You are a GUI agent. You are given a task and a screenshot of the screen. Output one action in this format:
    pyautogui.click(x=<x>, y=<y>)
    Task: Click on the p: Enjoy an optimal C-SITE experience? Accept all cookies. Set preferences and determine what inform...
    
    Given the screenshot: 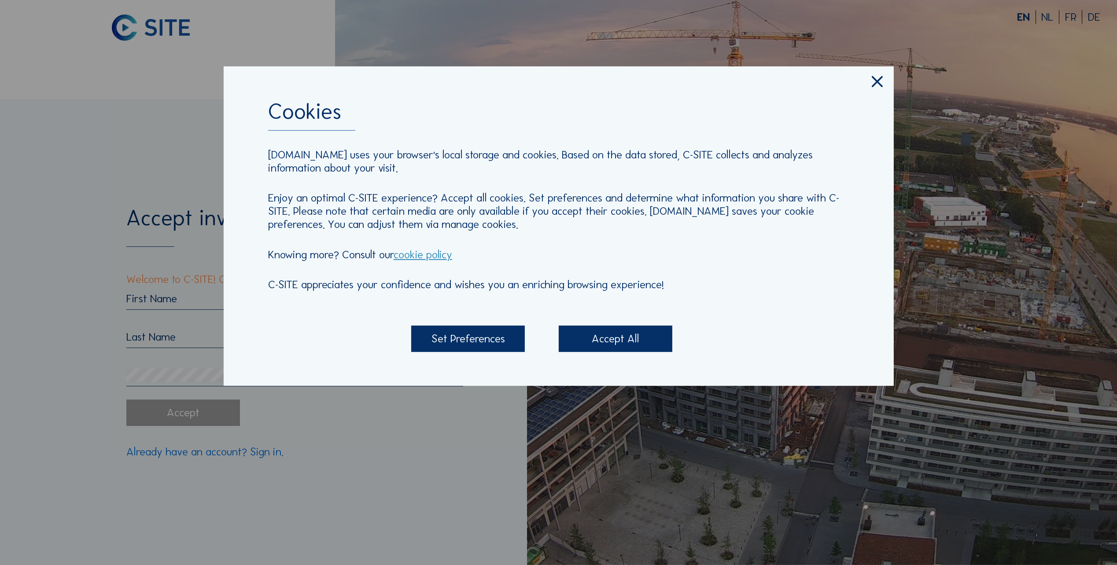 What is the action you would take?
    pyautogui.click(x=558, y=211)
    